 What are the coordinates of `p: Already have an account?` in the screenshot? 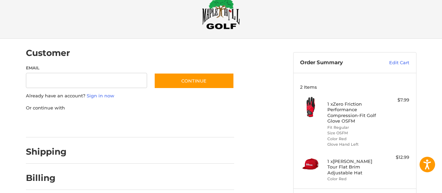 It's located at (130, 96).